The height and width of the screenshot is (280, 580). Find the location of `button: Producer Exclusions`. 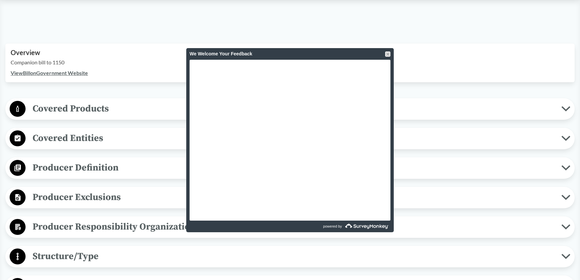

button: Producer Exclusions is located at coordinates (290, 197).